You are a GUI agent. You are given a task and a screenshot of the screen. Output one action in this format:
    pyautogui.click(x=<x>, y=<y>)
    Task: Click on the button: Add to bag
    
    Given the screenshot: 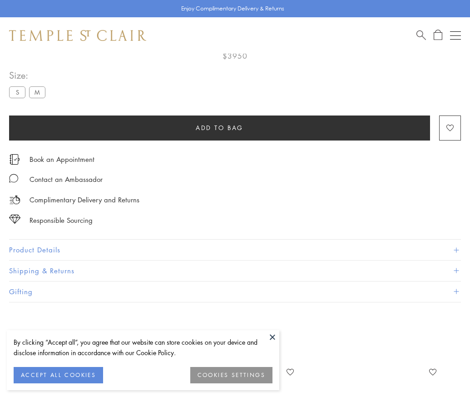 What is the action you would take?
    pyautogui.click(x=219, y=128)
    